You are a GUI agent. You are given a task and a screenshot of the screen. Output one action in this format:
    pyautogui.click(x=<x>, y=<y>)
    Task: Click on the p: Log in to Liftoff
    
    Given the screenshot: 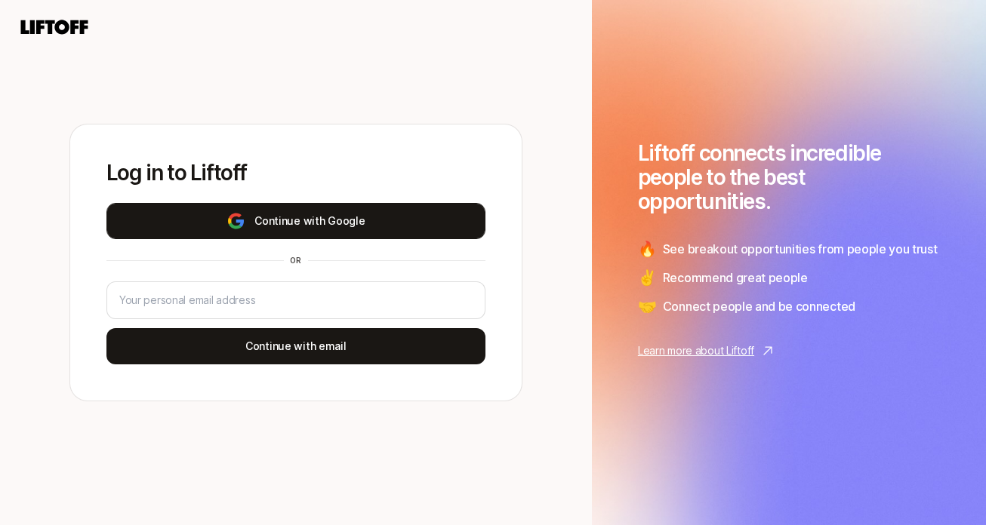 What is the action you would take?
    pyautogui.click(x=296, y=173)
    